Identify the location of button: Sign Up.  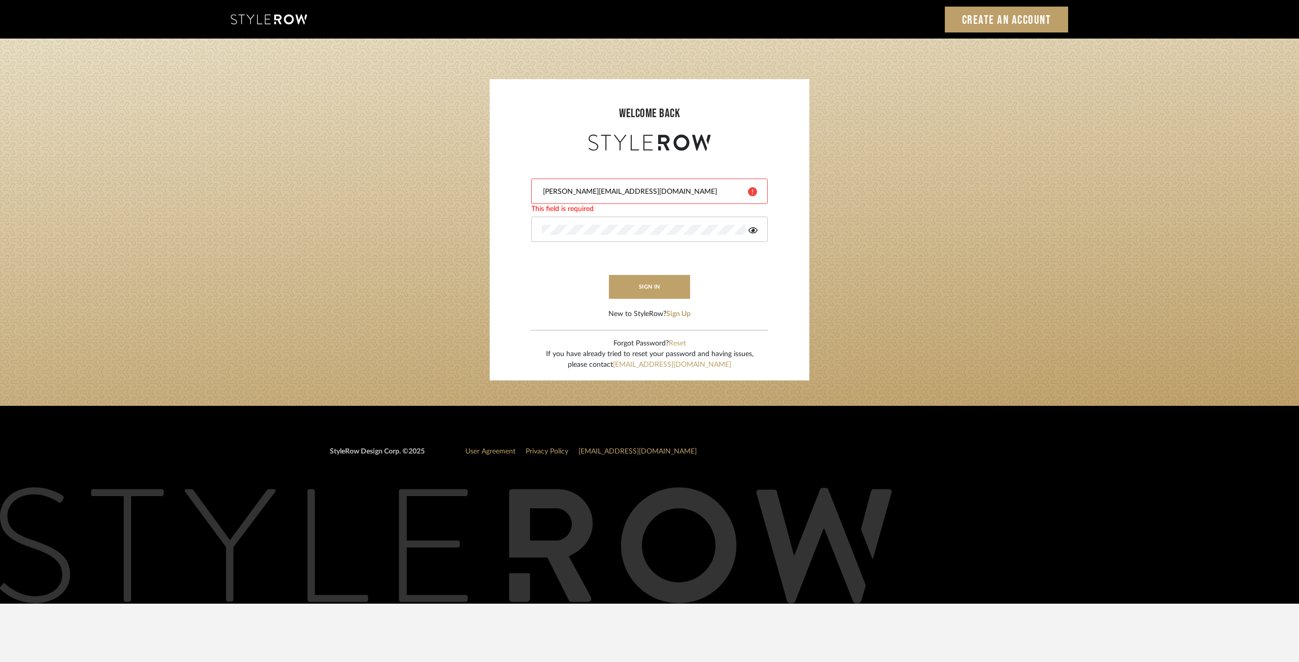
(678, 314).